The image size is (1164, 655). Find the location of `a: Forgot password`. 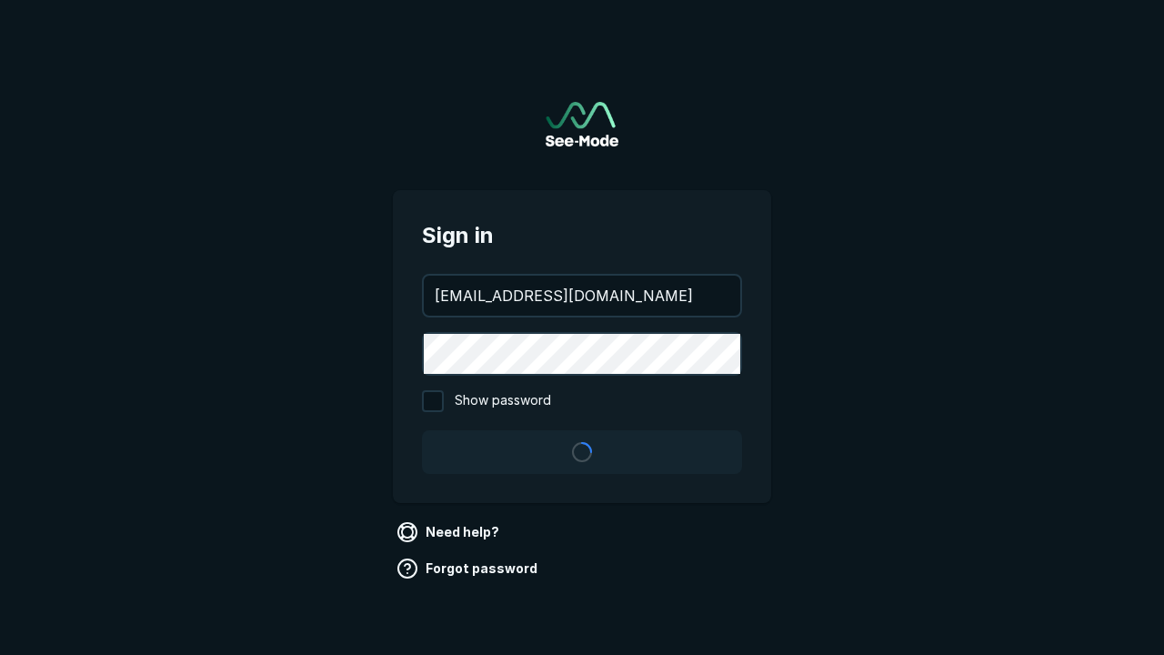

a: Forgot password is located at coordinates (468, 568).